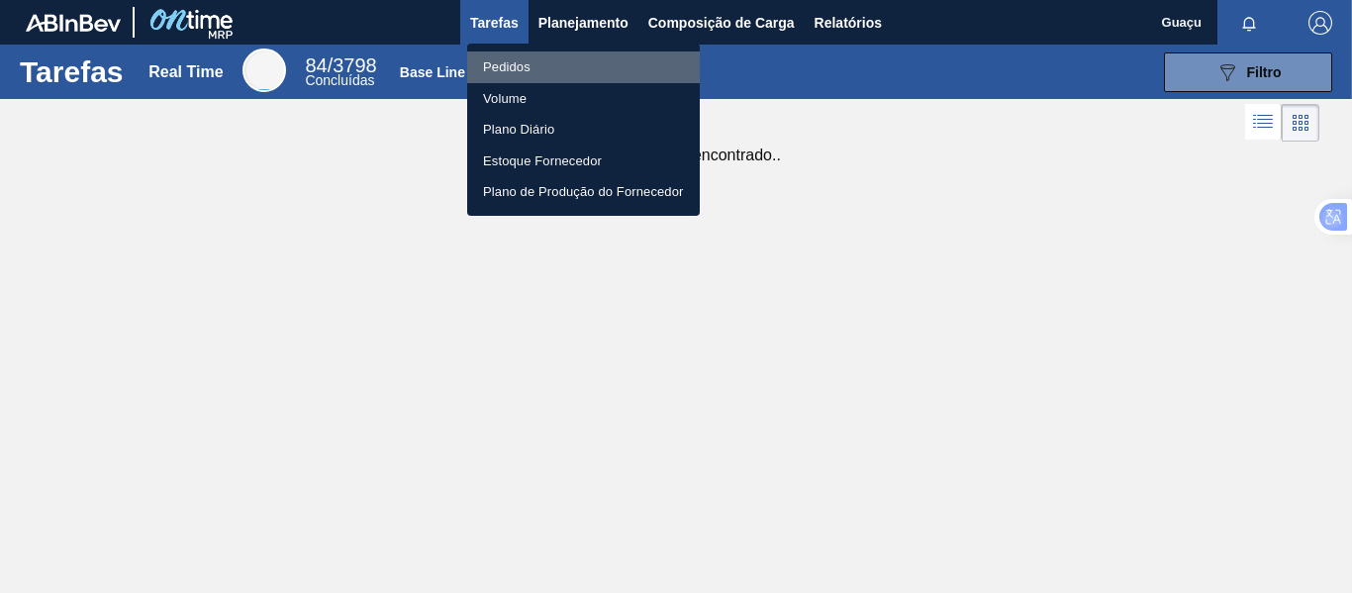  Describe the element at coordinates (583, 99) in the screenshot. I see `a: Volume` at that location.